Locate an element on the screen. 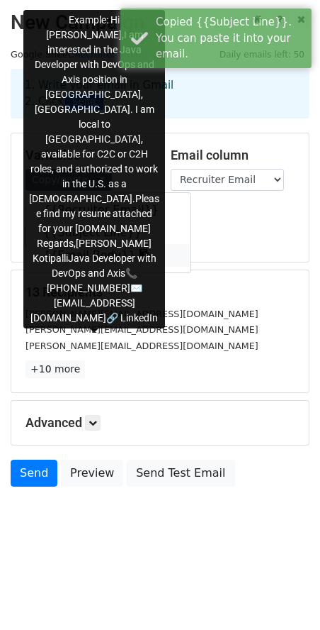 The height and width of the screenshot is (630, 320). a: Send is located at coordinates (34, 473).